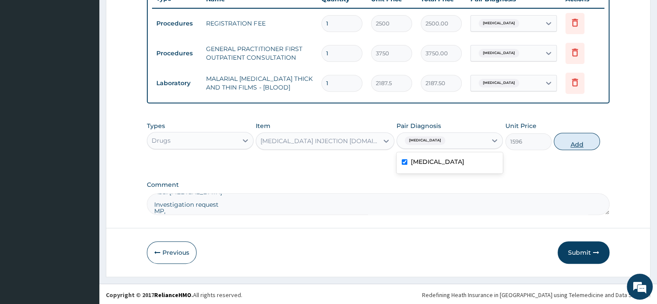 This screenshot has height=304, width=657. I want to click on button: Submit, so click(584, 252).